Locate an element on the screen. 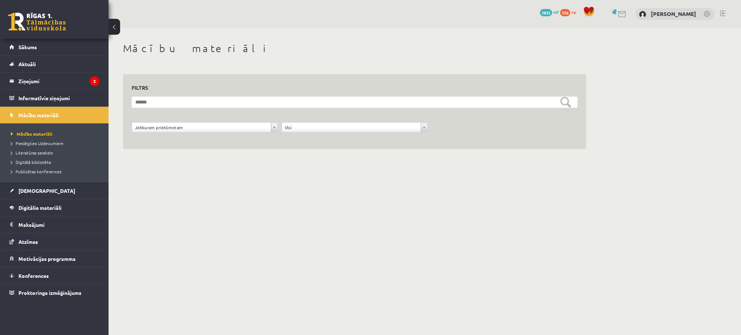 The height and width of the screenshot is (335, 741). a: Jebkuram priekšmetam is located at coordinates (205, 127).